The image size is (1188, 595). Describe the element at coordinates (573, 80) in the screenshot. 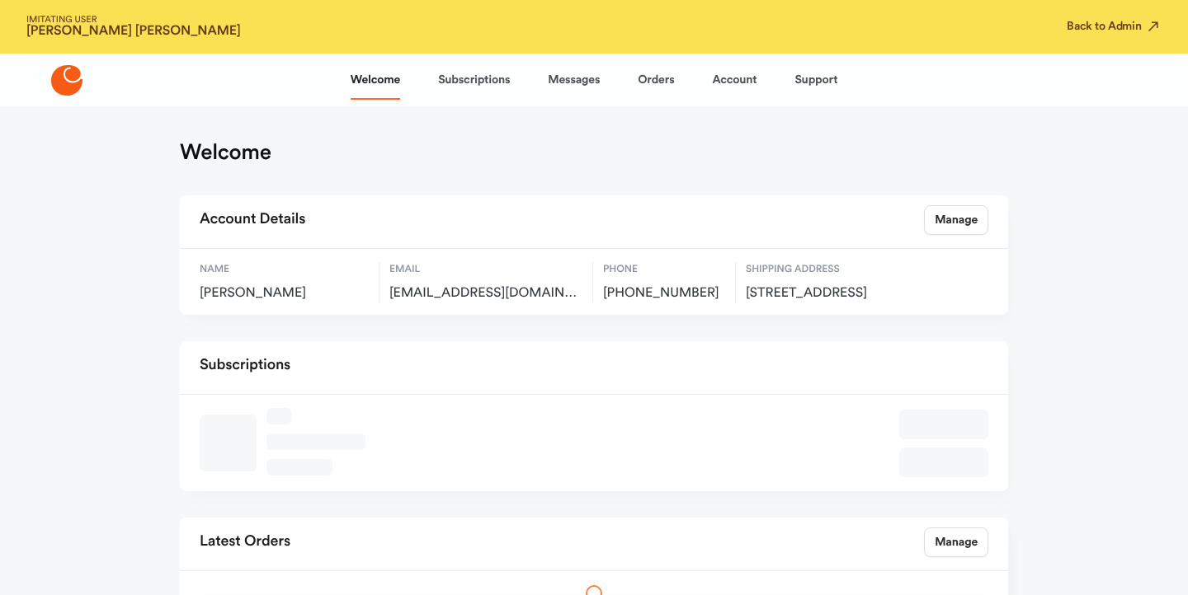

I see `a: Messages` at that location.